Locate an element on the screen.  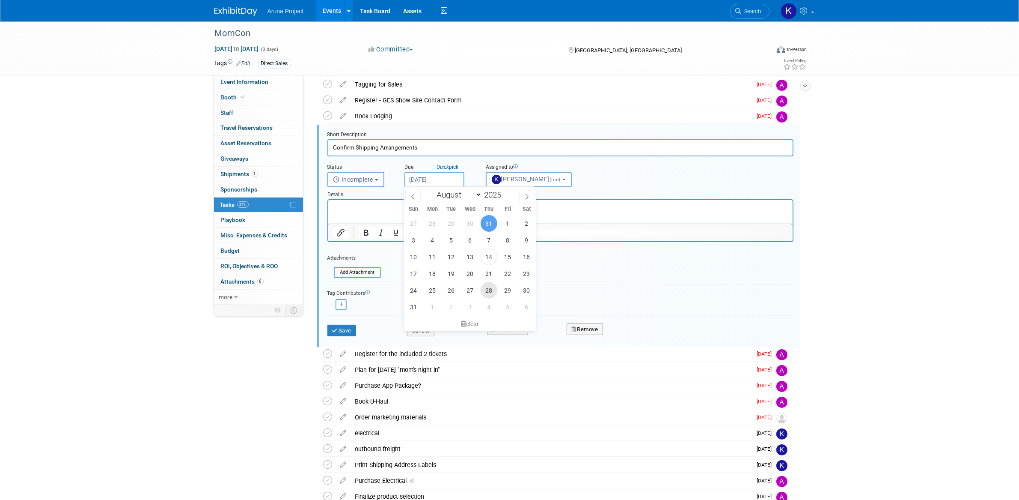
div: Purchase App Package? is located at coordinates (551, 385).